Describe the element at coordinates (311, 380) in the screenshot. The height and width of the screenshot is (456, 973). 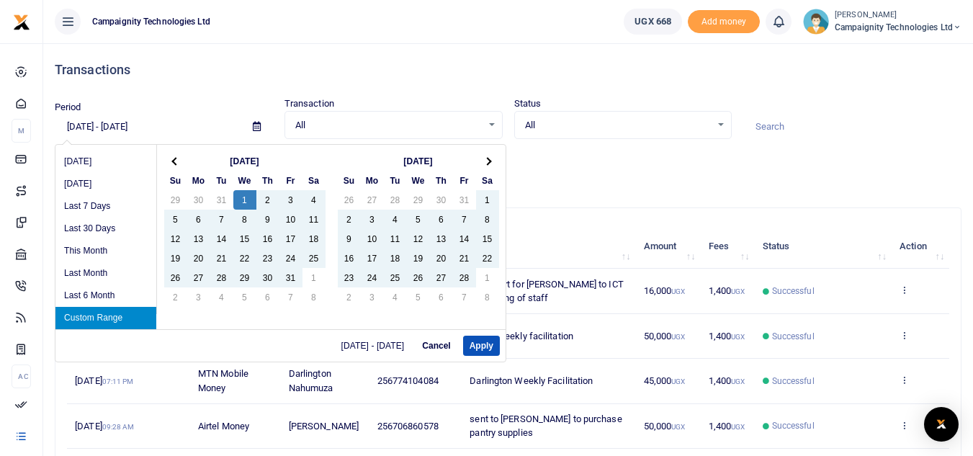
I see `span: Darlington Nahumuza` at that location.